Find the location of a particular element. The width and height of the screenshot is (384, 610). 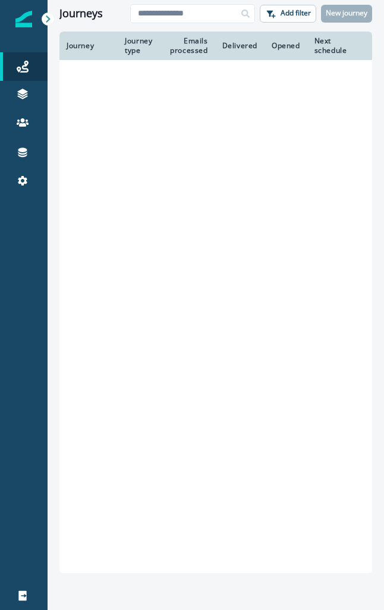

button: Add filter is located at coordinates (288, 14).